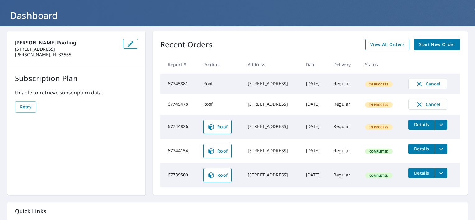  I want to click on button: filesDropdownBtn-67739500, so click(441, 173).